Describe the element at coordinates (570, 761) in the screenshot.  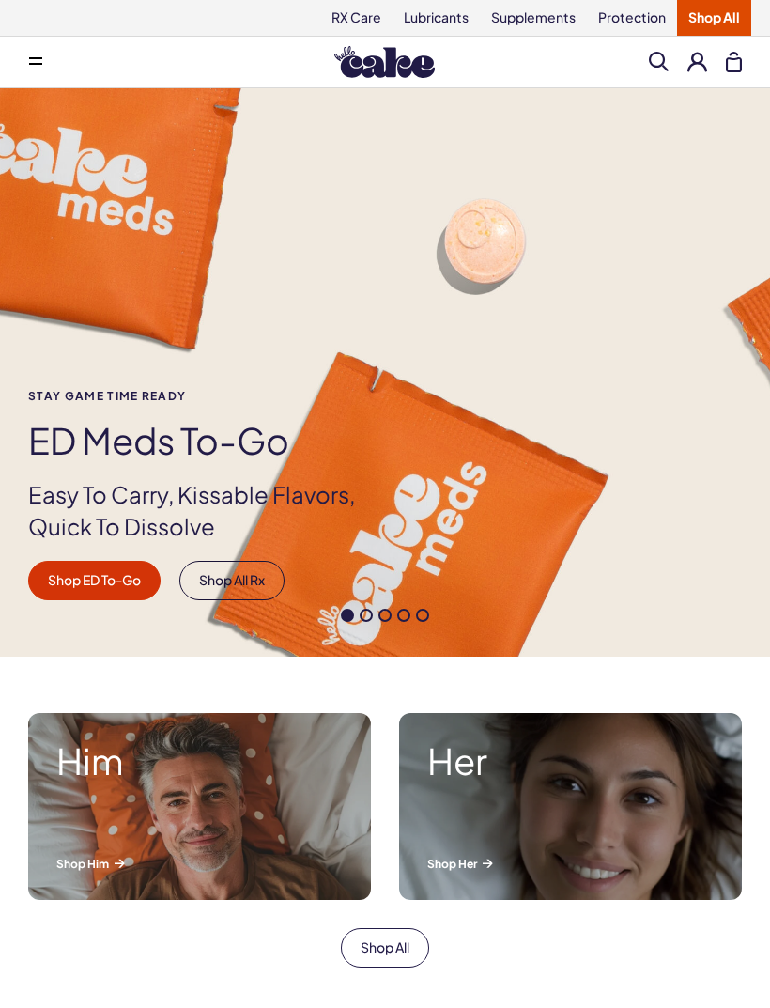
I see `strong: Her` at that location.